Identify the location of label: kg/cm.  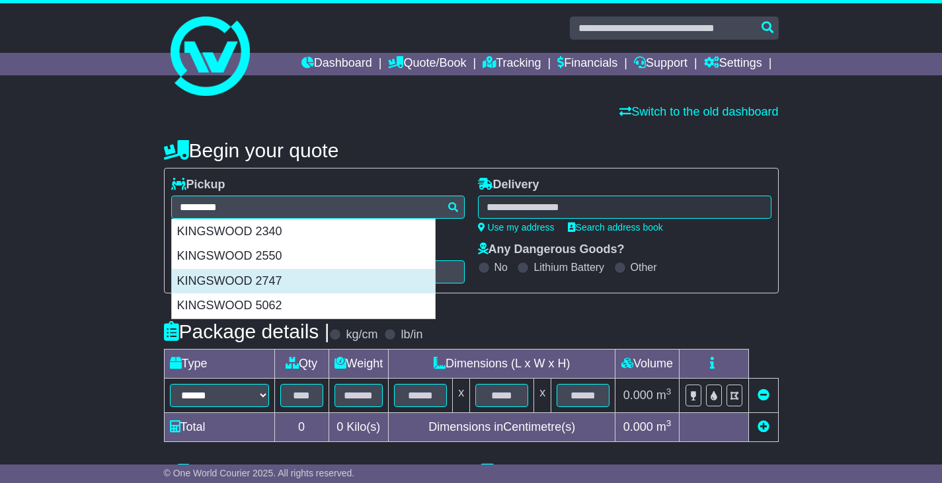
(362, 335).